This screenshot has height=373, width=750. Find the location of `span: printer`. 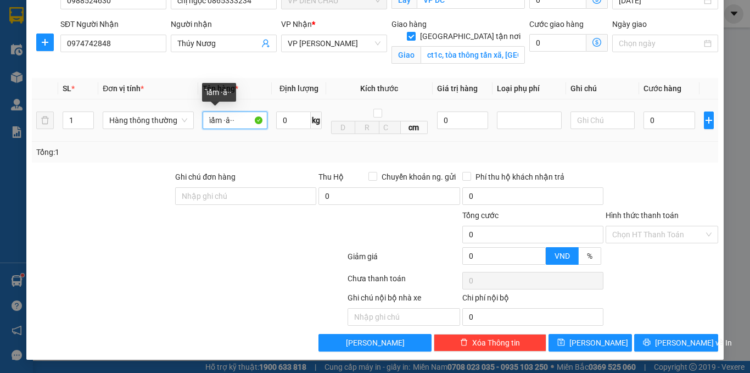

span: printer is located at coordinates (647, 343).